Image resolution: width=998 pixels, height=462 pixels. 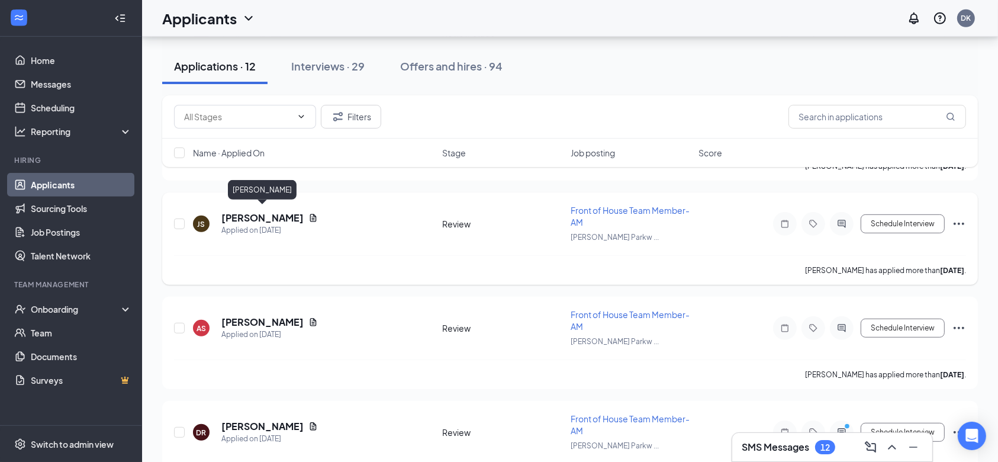 What do you see at coordinates (593, 153) in the screenshot?
I see `span: Job posting` at bounding box center [593, 153].